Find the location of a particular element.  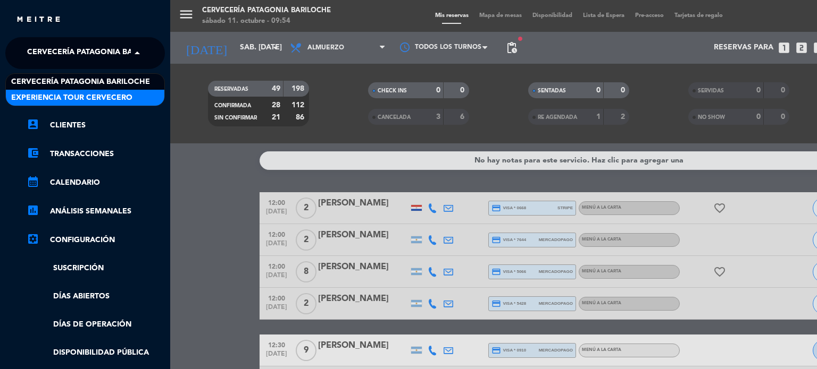

a: calendar_monthCalendario is located at coordinates (96, 183).